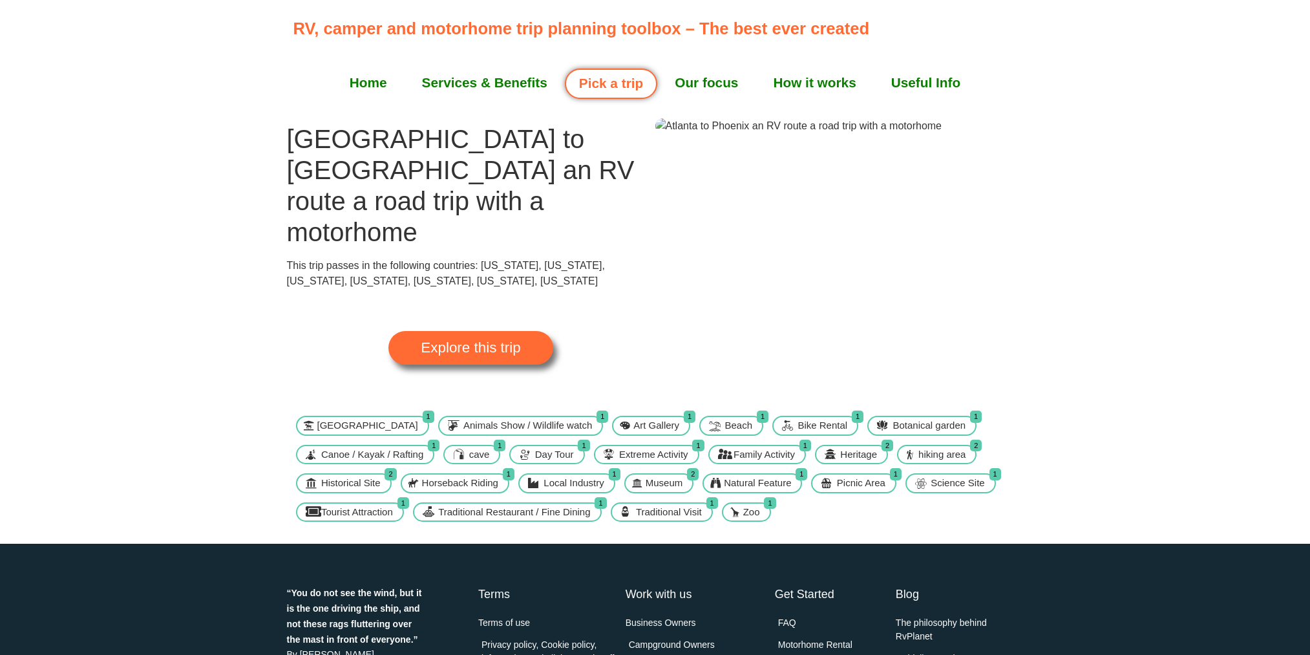 The height and width of the screenshot is (655, 1310). What do you see at coordinates (814, 83) in the screenshot?
I see `a: How it works` at bounding box center [814, 83].